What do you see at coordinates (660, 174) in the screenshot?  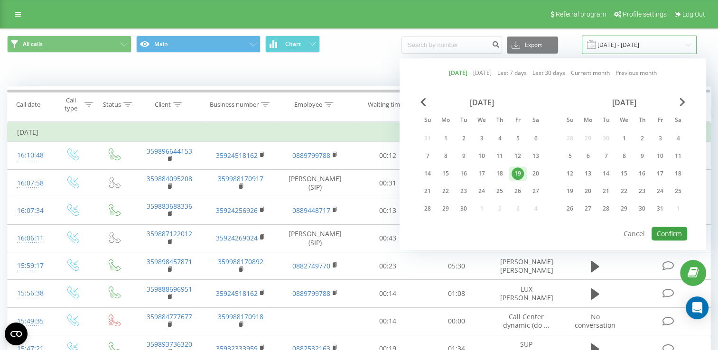 I see `div: 17` at bounding box center [660, 174].